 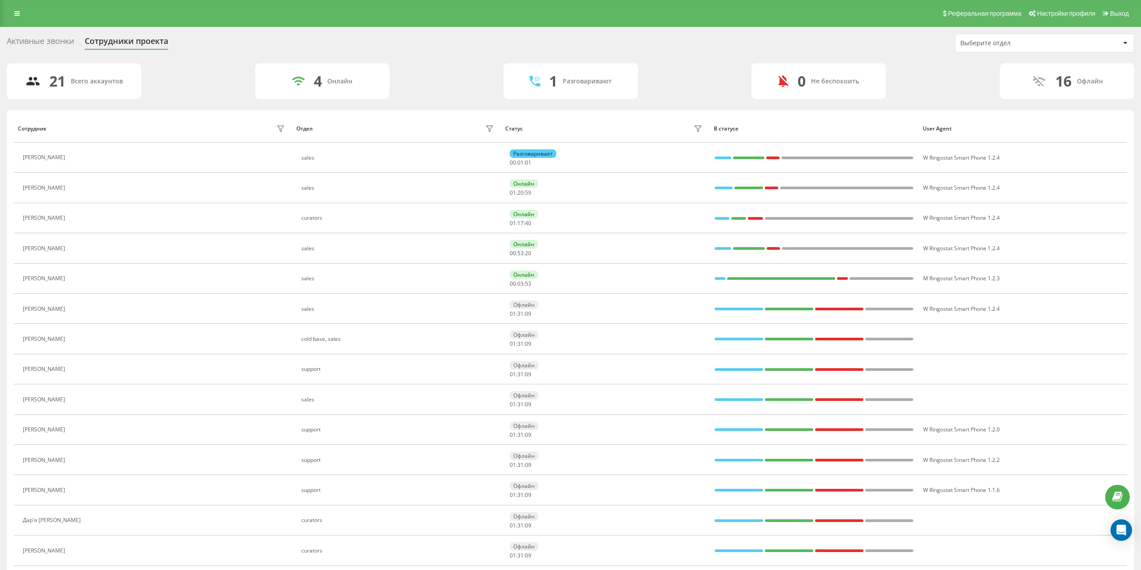 I want to click on div: В статусе, so click(x=814, y=129).